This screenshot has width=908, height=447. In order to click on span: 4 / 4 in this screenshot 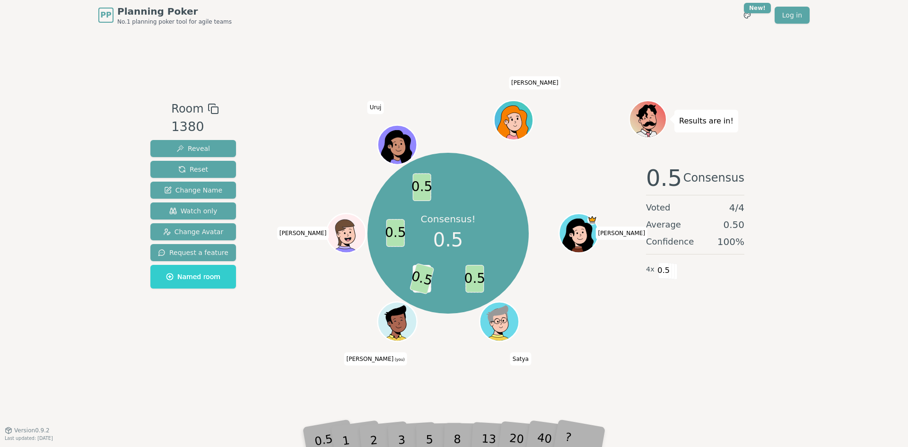, I will do `click(737, 208)`.